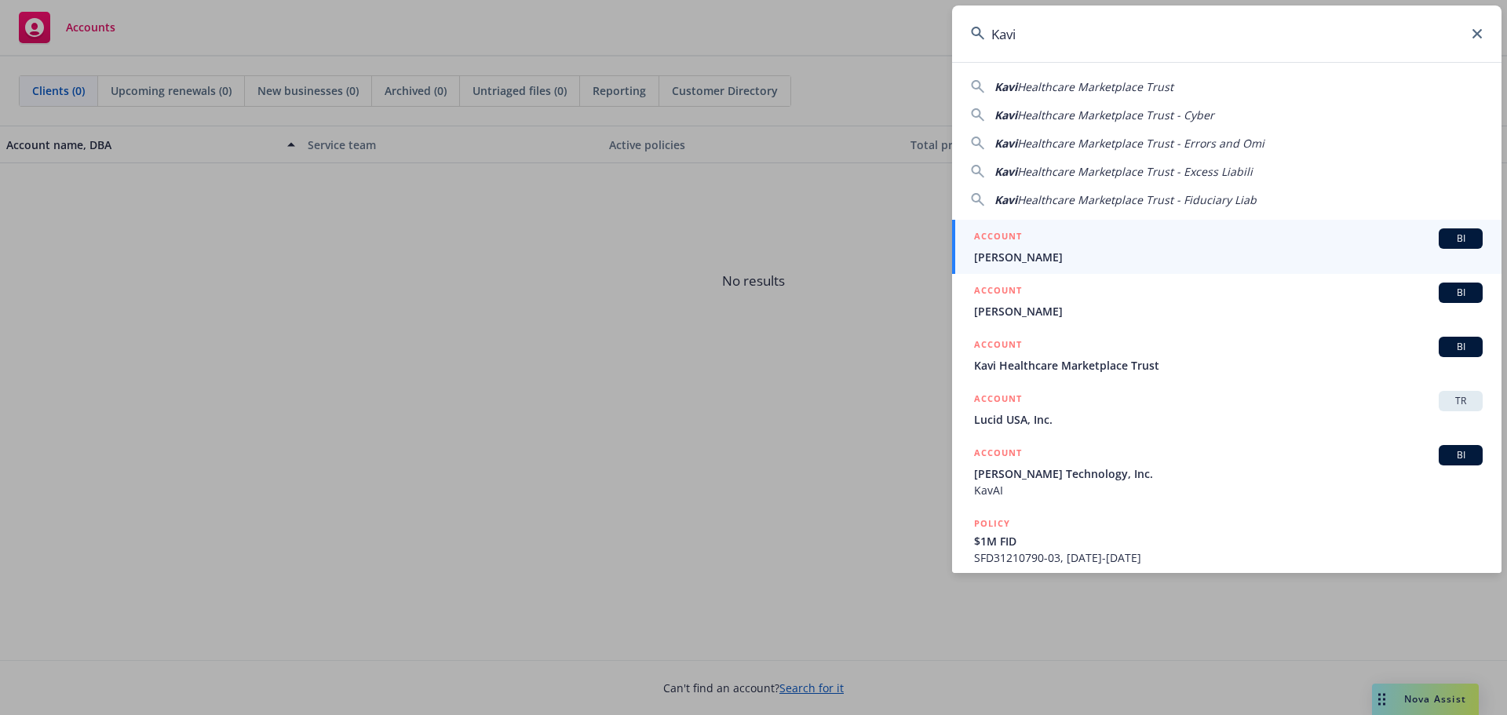  Describe the element at coordinates (1137, 199) in the screenshot. I see `span: Healthcare Marketplace Trust - Fiduciary Liab` at that location.